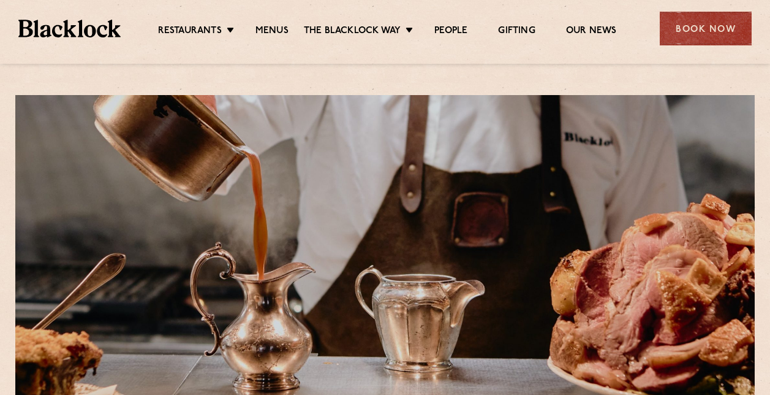  Describe the element at coordinates (190, 32) in the screenshot. I see `a: Restaurants` at that location.